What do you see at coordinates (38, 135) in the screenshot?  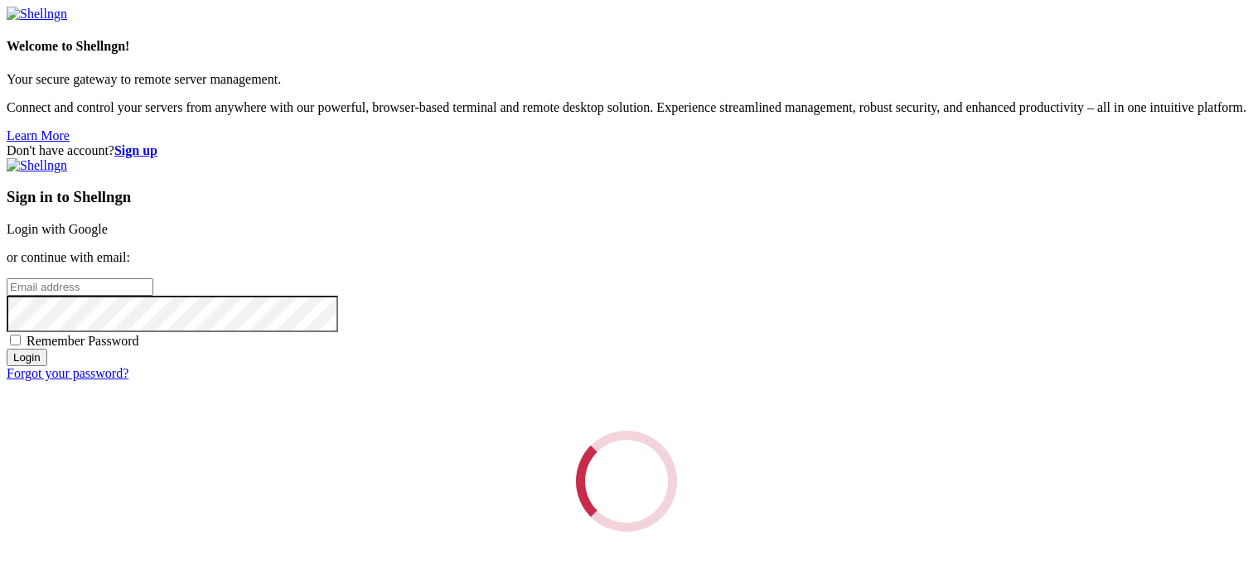 I see `a: Learn More` at bounding box center [38, 135].